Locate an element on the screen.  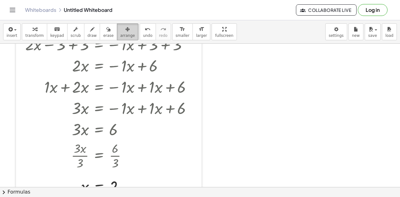
span: fullscreen is located at coordinates (224, 36).